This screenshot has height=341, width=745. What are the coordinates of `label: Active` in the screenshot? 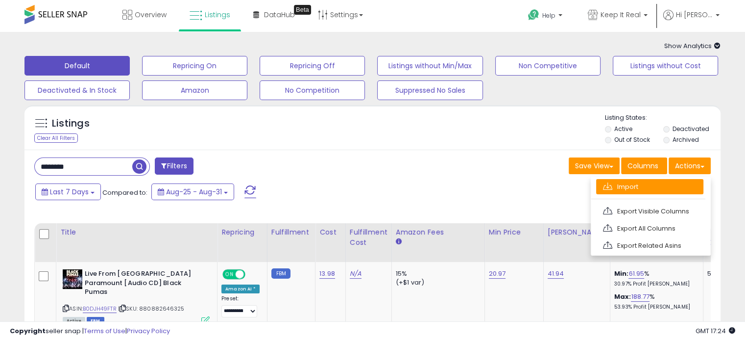 It's located at (623, 128).